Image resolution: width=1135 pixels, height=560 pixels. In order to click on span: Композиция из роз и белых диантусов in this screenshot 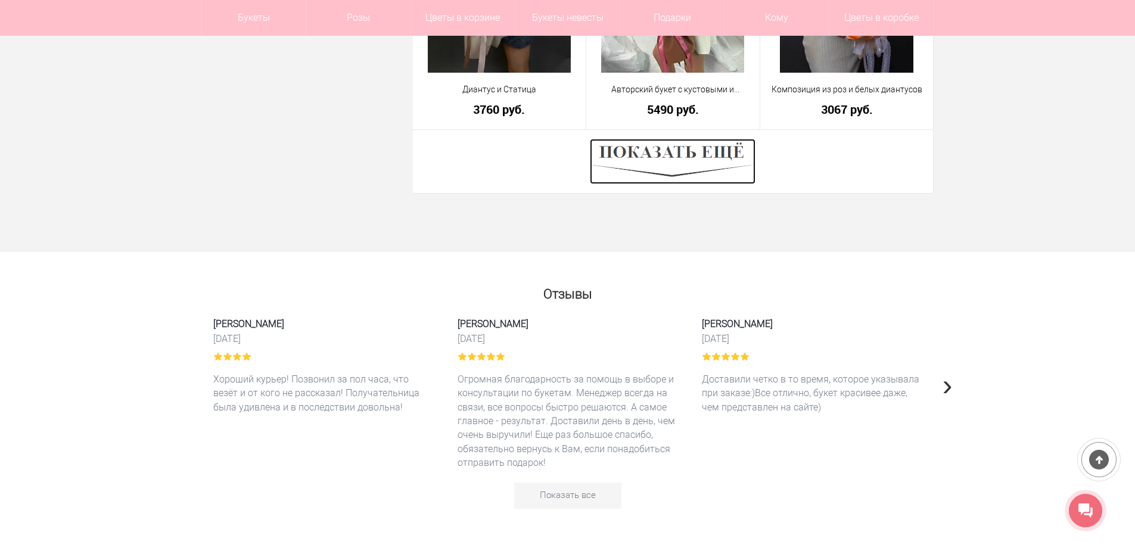, I will do `click(847, 89)`.